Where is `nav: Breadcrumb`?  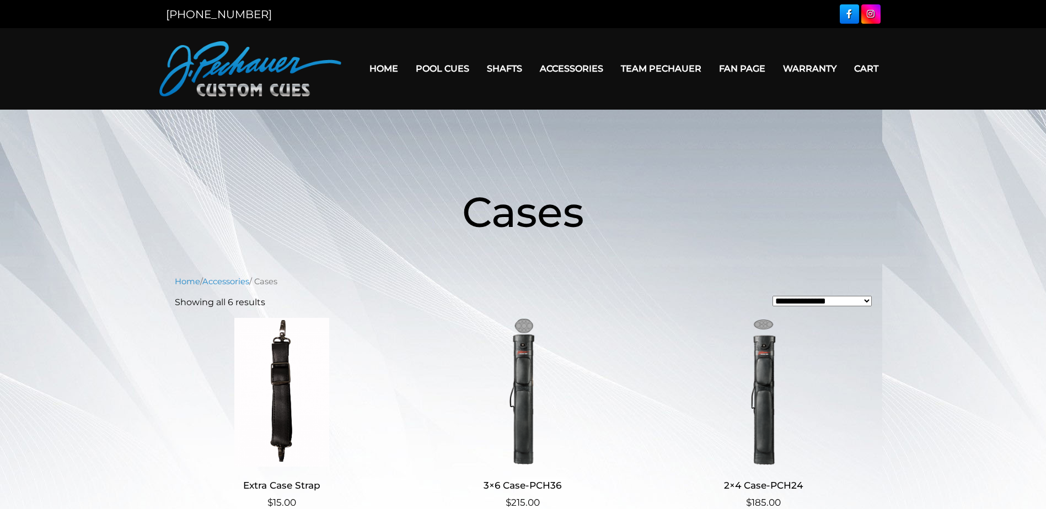 nav: Breadcrumb is located at coordinates (523, 282).